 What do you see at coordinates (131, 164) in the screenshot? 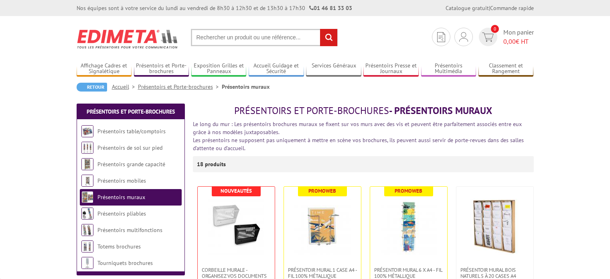
I see `a: Présentoirs grande capacité` at bounding box center [131, 164].